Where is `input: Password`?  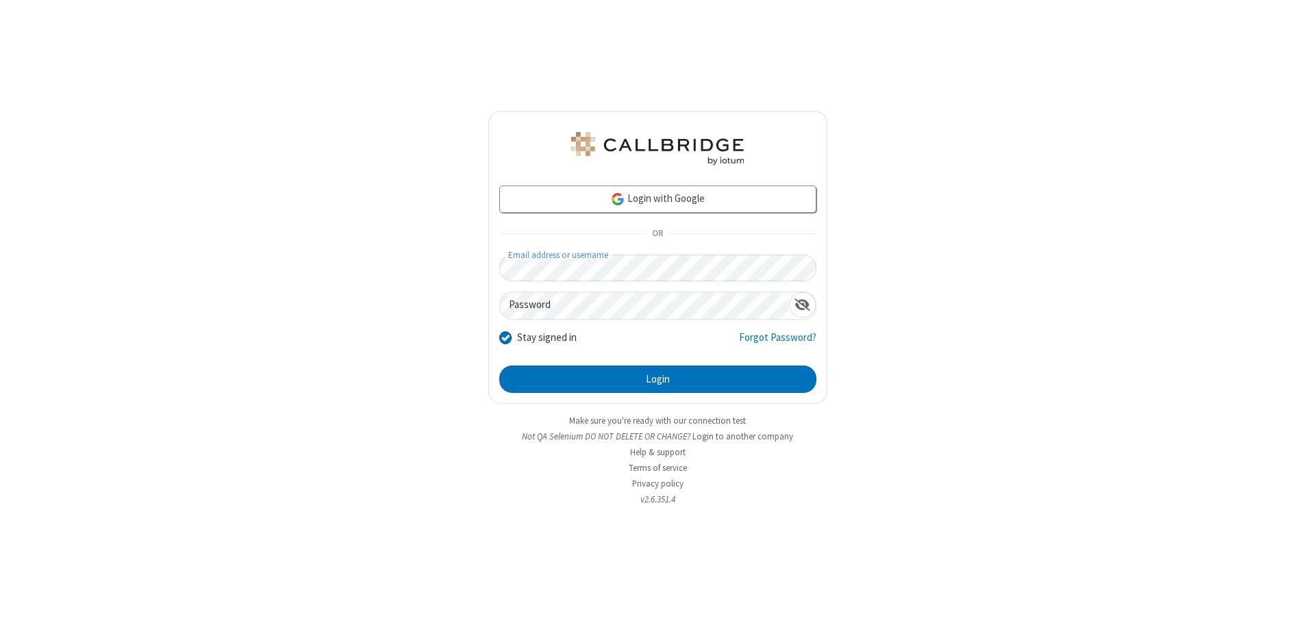 input: Password is located at coordinates (644, 305).